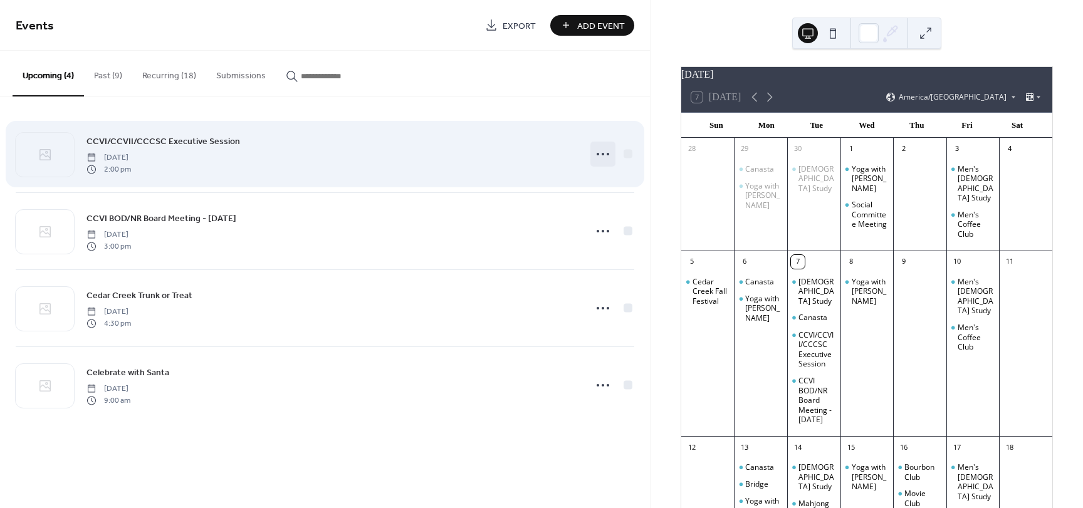 The width and height of the screenshot is (1083, 508). I want to click on div: Sun, so click(716, 125).